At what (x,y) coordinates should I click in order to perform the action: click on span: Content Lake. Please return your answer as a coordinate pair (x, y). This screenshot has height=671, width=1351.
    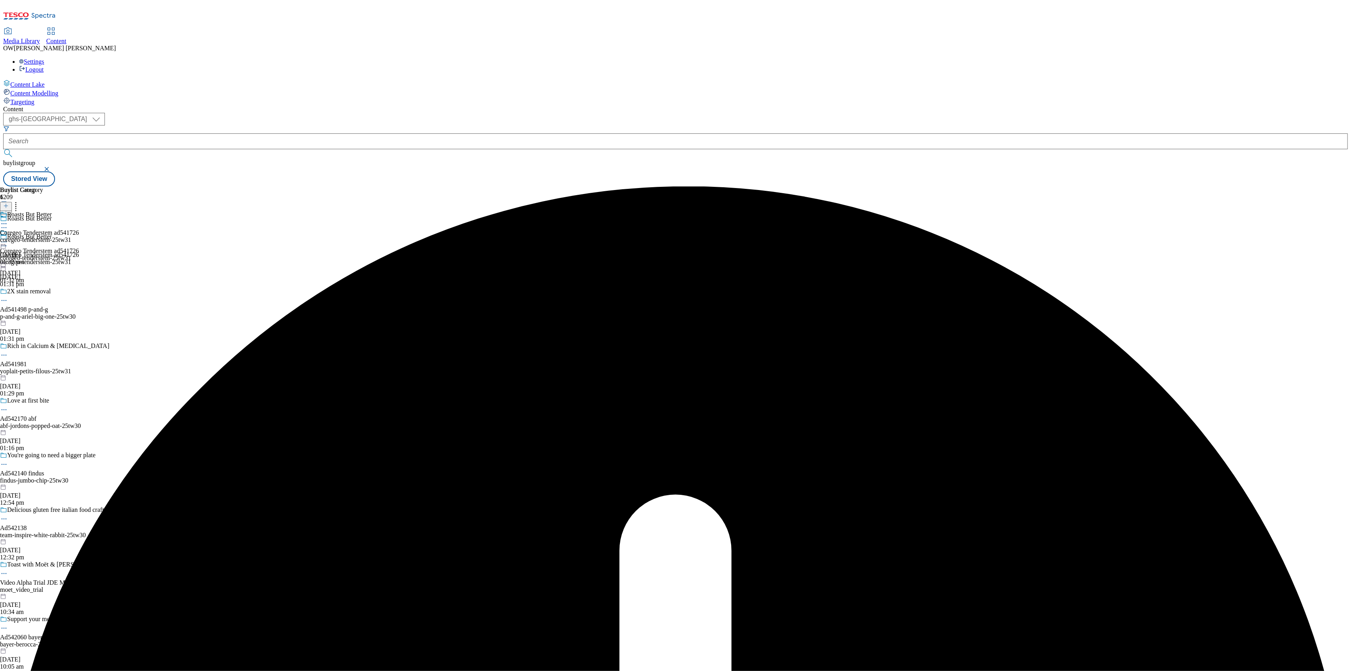
    Looking at the image, I should click on (27, 84).